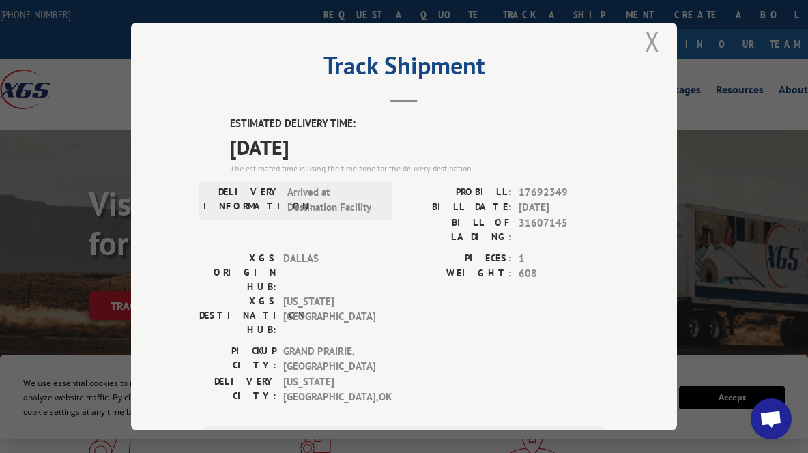 This screenshot has width=808, height=453. What do you see at coordinates (458, 259) in the screenshot?
I see `label: PIECES:` at bounding box center [458, 259].